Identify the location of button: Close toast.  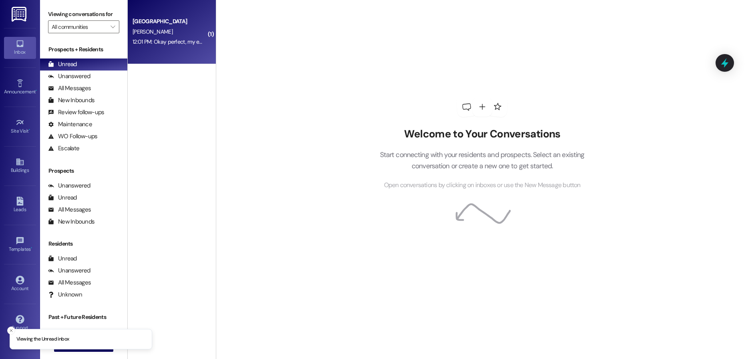
(11, 330).